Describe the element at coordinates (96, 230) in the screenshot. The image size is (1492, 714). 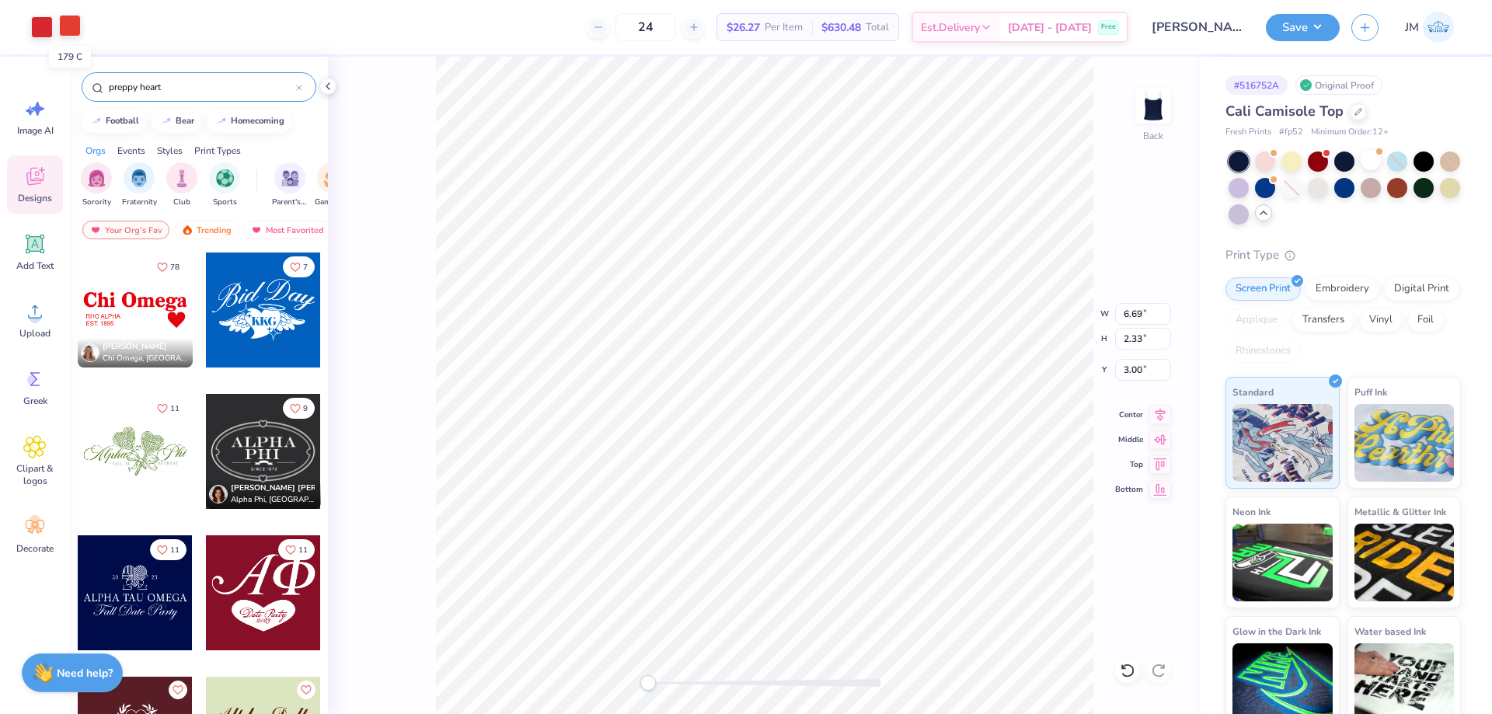
I see `img: most_fav.gif` at that location.